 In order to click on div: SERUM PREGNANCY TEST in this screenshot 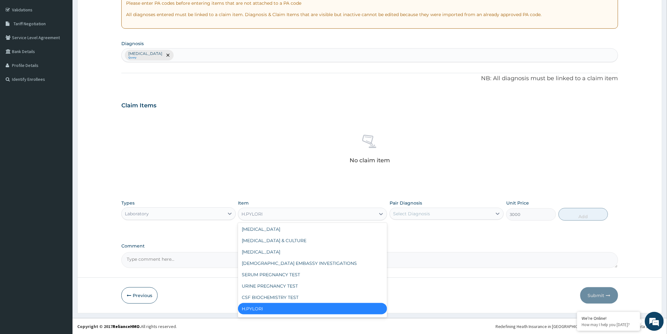, I will do `click(312, 274)`.